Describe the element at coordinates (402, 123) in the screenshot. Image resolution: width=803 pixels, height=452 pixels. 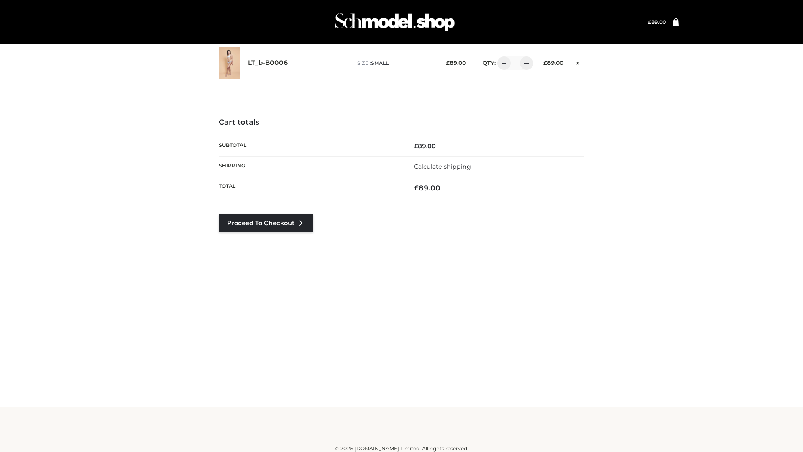
I see `h4: Cart totals` at that location.